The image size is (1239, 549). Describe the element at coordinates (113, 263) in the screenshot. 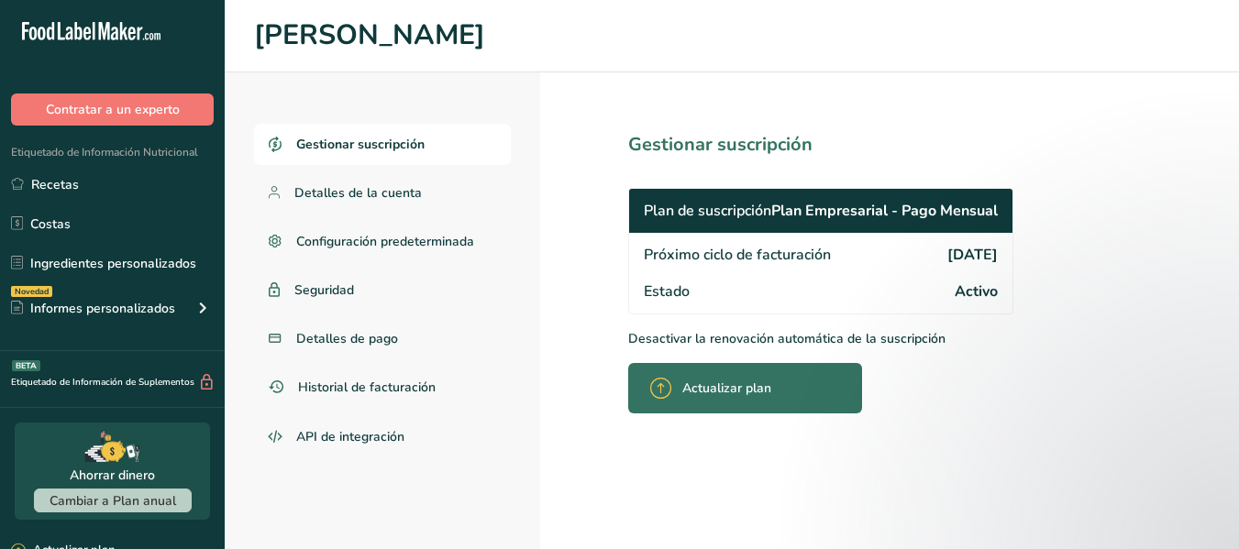

I see `font: Ingredientes personalizados` at that location.